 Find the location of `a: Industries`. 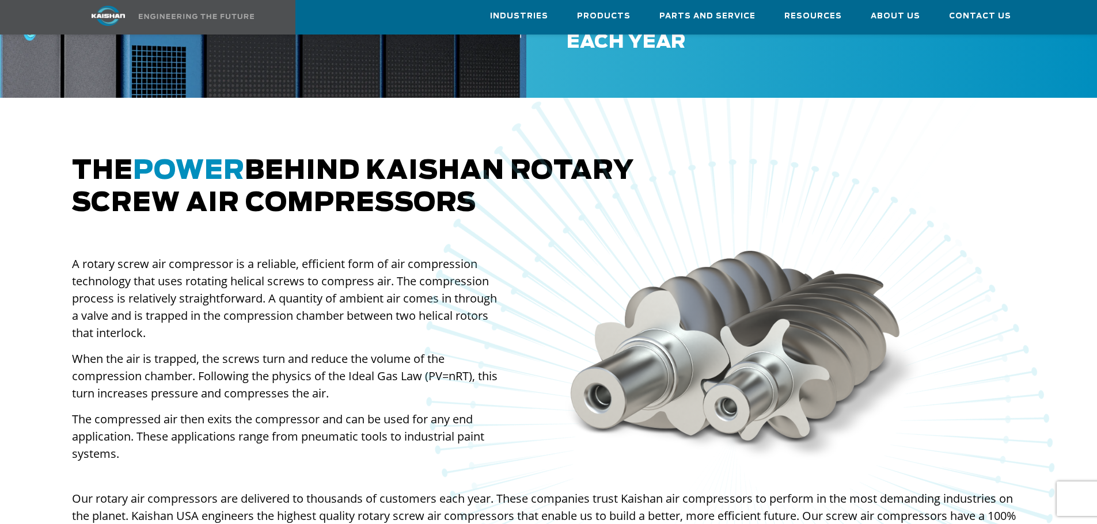

a: Industries is located at coordinates (519, 16).